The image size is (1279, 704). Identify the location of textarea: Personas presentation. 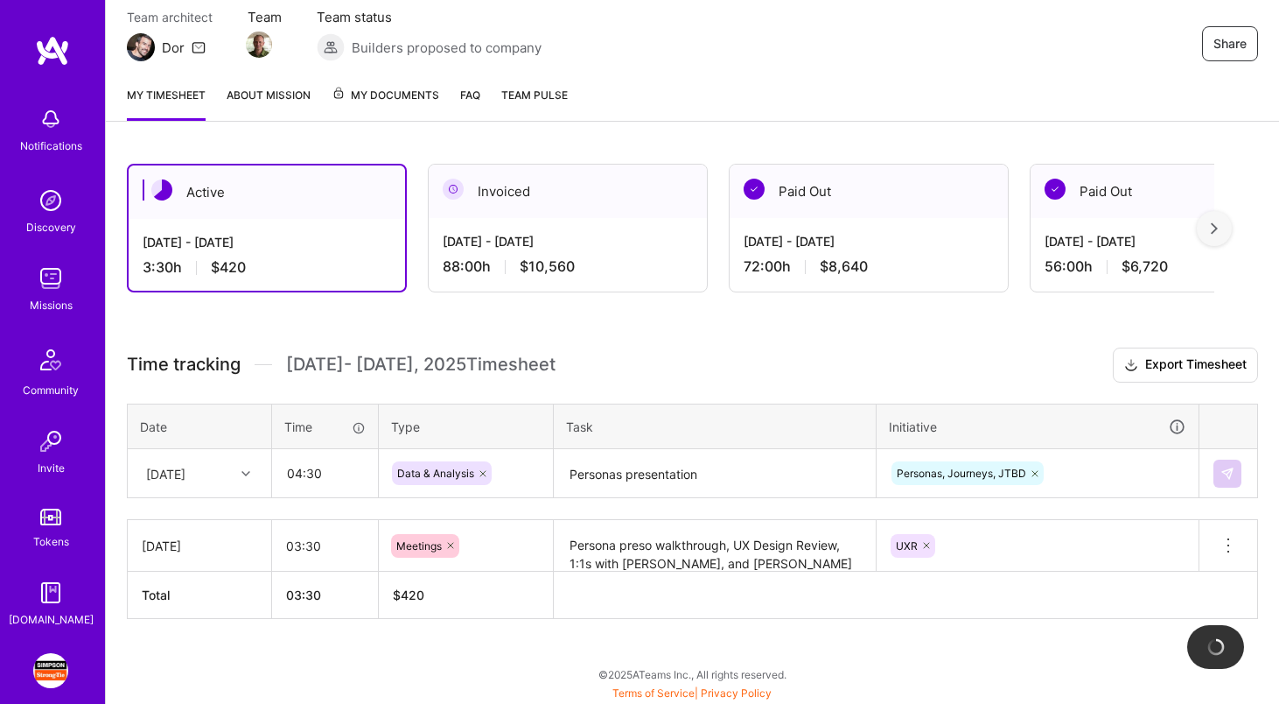
(715, 473).